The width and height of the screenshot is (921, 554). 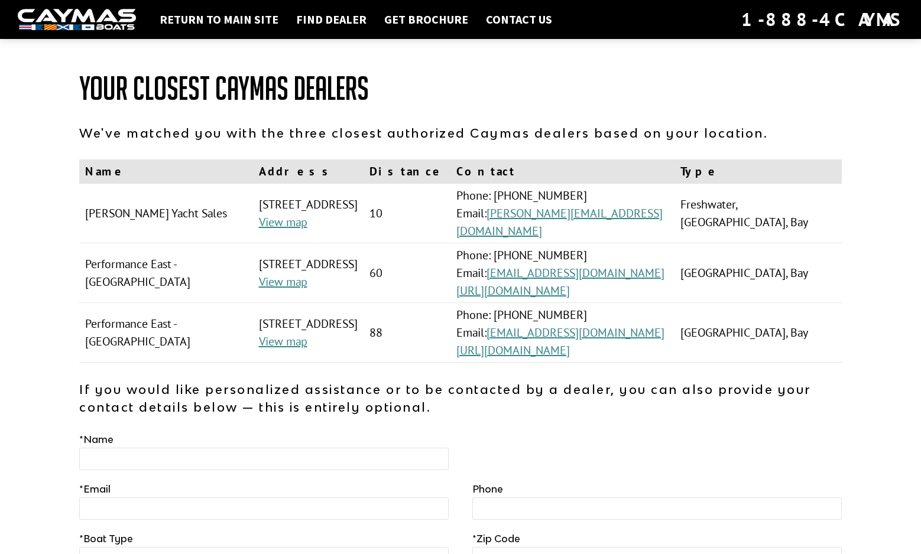 What do you see at coordinates (219, 19) in the screenshot?
I see `a: Return to main site` at bounding box center [219, 19].